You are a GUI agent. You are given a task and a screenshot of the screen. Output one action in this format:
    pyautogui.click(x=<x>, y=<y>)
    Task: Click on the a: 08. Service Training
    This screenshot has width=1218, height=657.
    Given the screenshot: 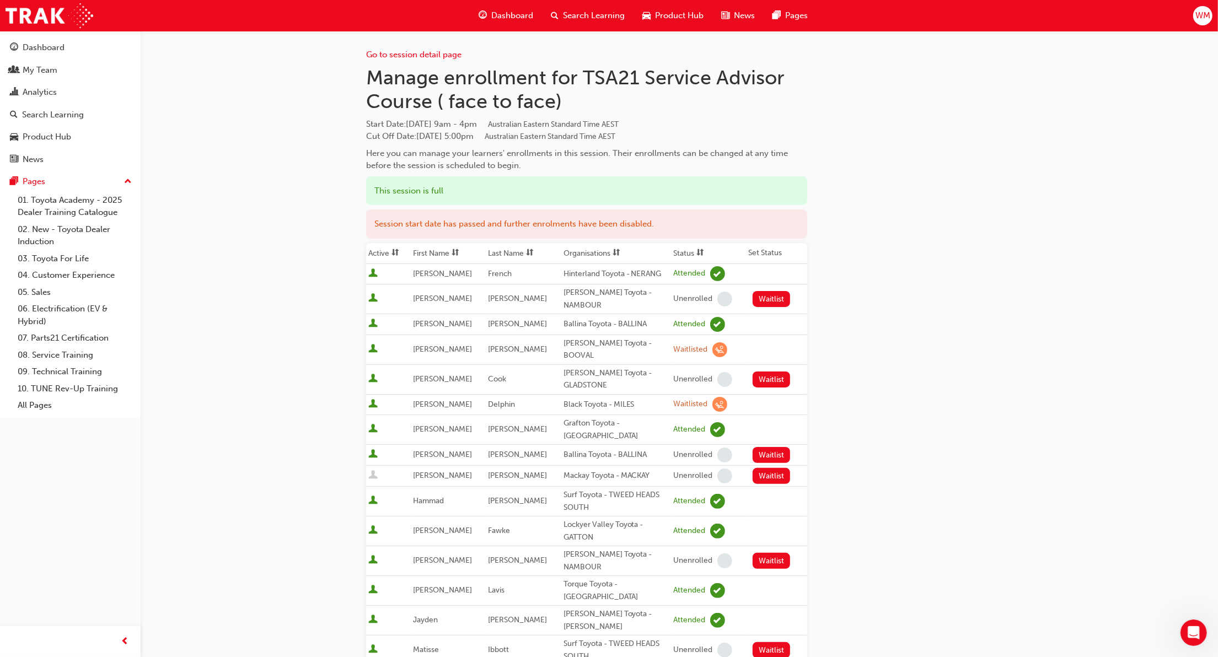 What is the action you would take?
    pyautogui.click(x=74, y=355)
    